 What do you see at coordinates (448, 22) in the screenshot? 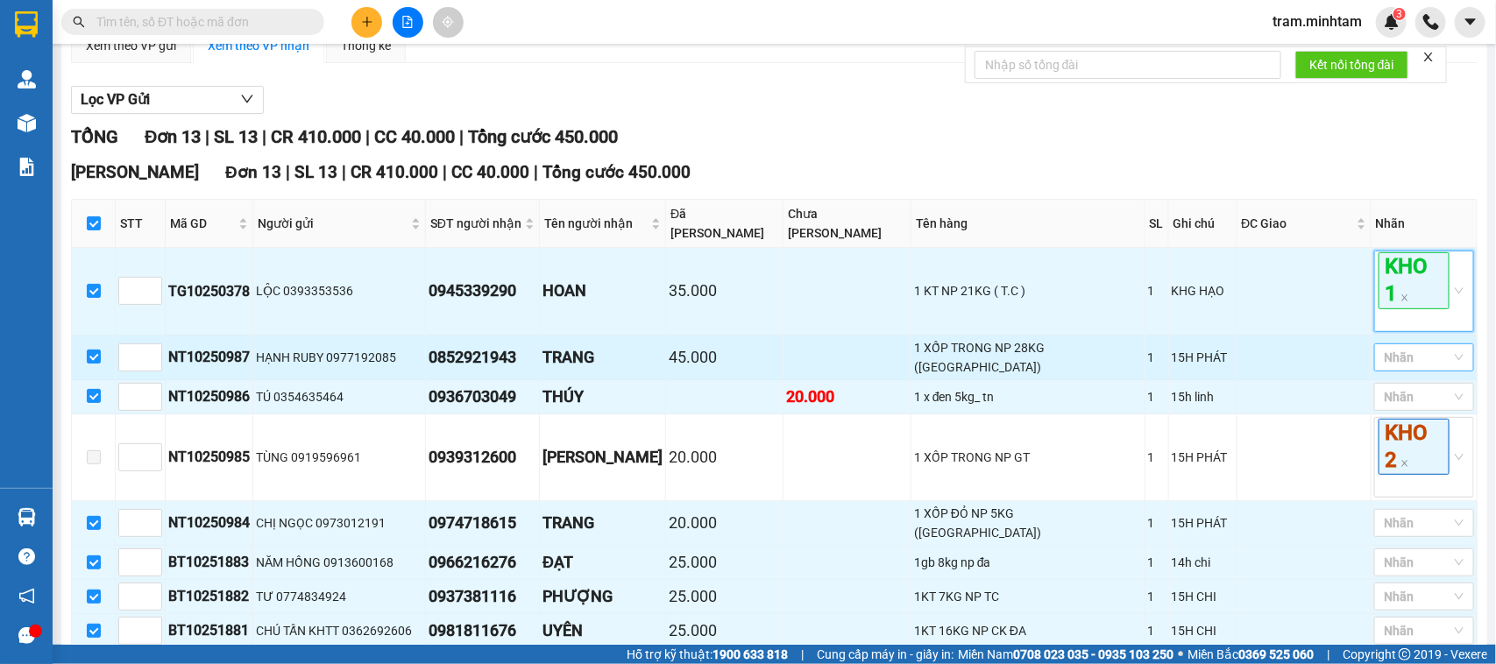
I see `span: aim` at bounding box center [448, 22].